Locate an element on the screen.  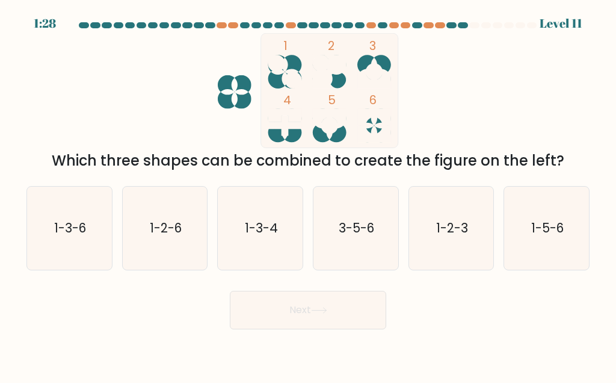
text: 3-5-6 is located at coordinates (356, 228).